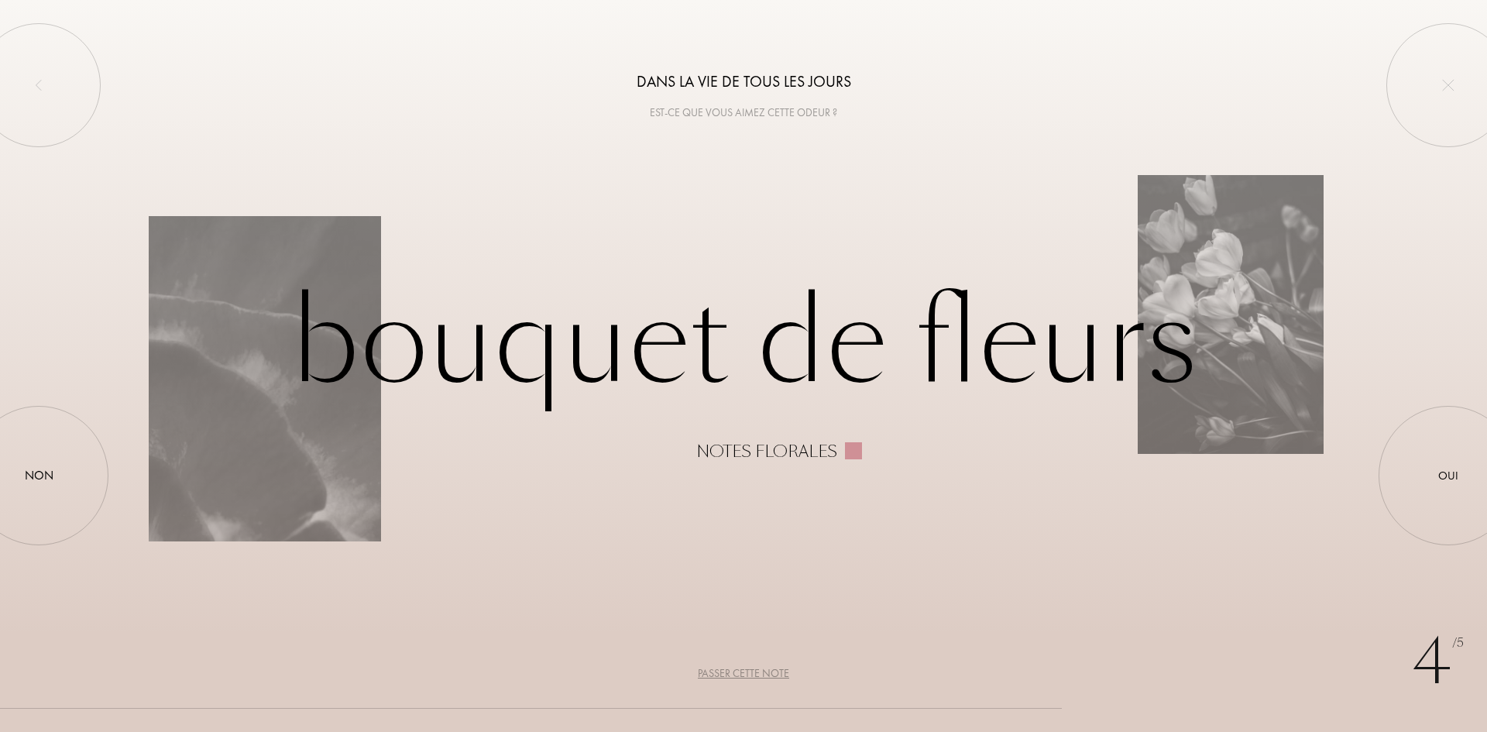 Image resolution: width=1487 pixels, height=732 pixels. What do you see at coordinates (39, 85) in the screenshot?
I see `img: left_onboard.svg` at bounding box center [39, 85].